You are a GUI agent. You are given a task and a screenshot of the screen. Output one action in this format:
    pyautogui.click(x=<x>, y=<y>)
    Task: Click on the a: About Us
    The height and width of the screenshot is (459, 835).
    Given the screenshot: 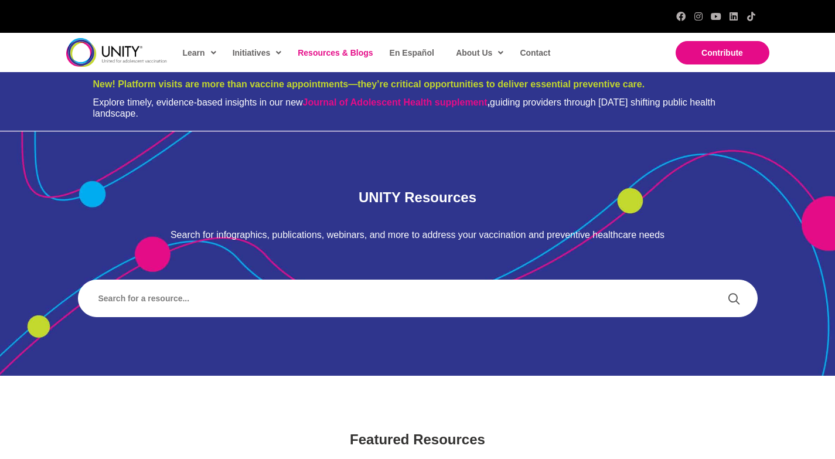 What is the action you would take?
    pyautogui.click(x=479, y=53)
    